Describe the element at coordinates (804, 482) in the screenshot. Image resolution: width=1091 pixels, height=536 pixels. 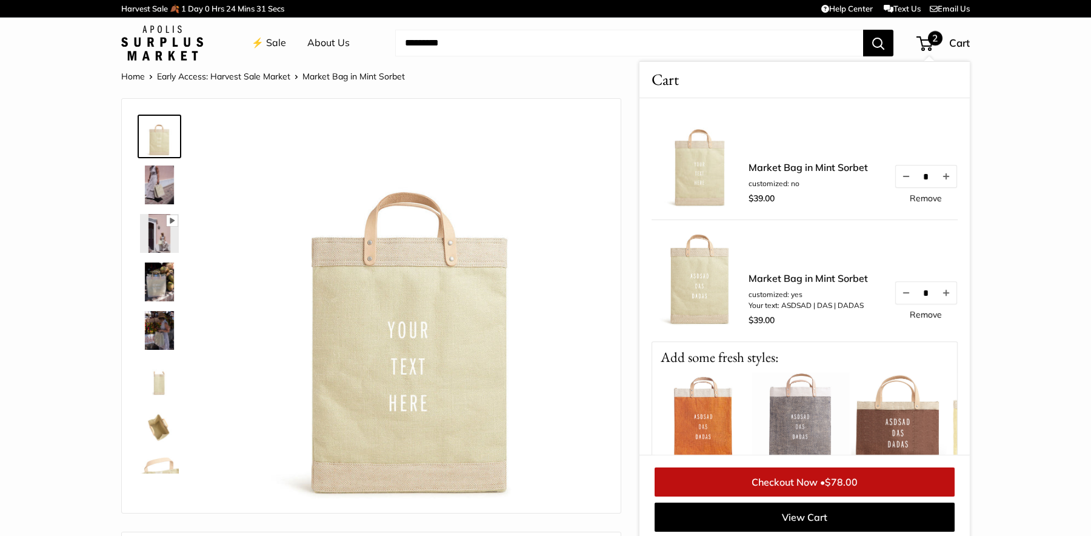
I see `a: Checkout Now •$78.00` at that location.